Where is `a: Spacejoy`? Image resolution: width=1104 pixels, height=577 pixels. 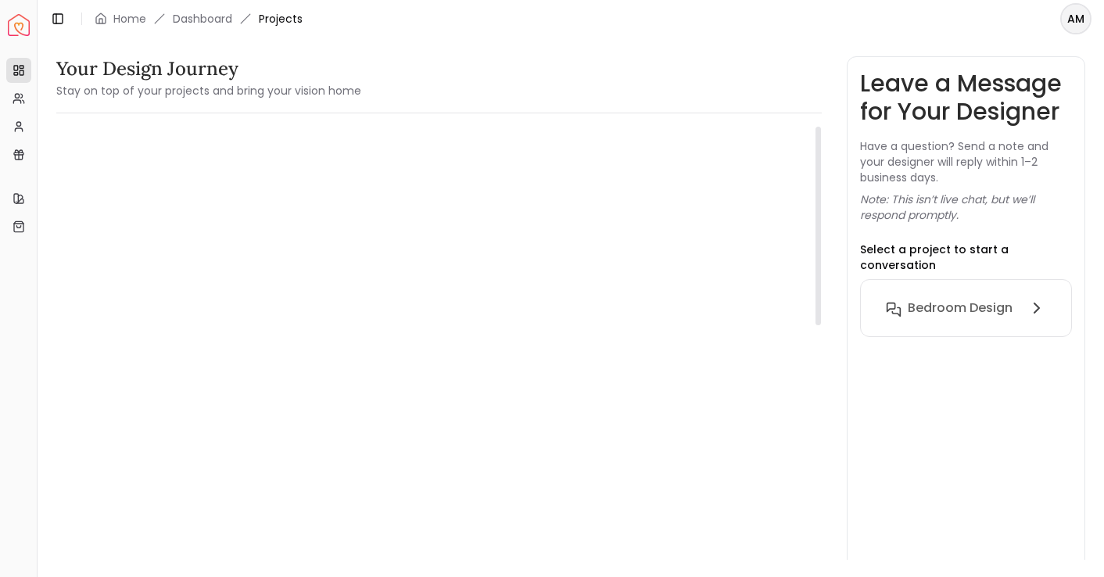 a: Spacejoy is located at coordinates (19, 25).